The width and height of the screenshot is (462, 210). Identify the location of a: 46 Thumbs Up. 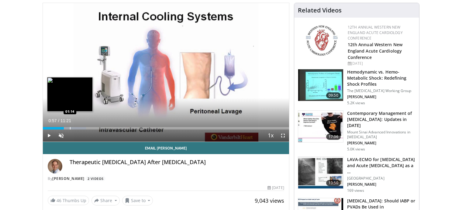
(68, 200).